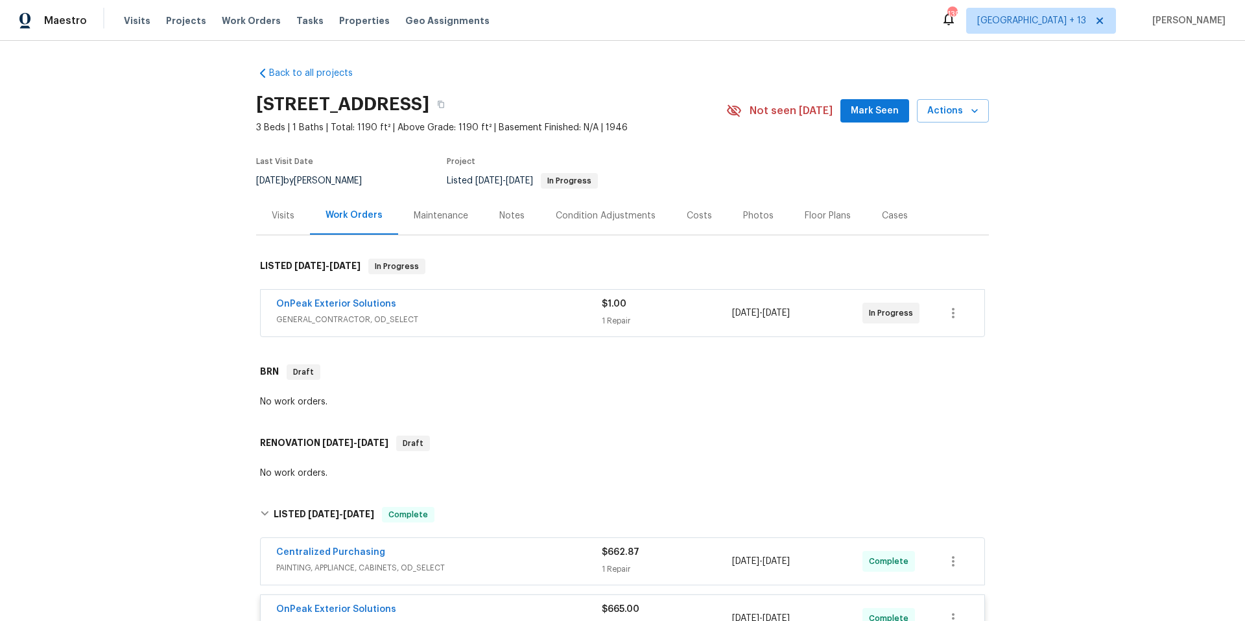  What do you see at coordinates (875, 111) in the screenshot?
I see `button: Mark Seen` at bounding box center [875, 111].